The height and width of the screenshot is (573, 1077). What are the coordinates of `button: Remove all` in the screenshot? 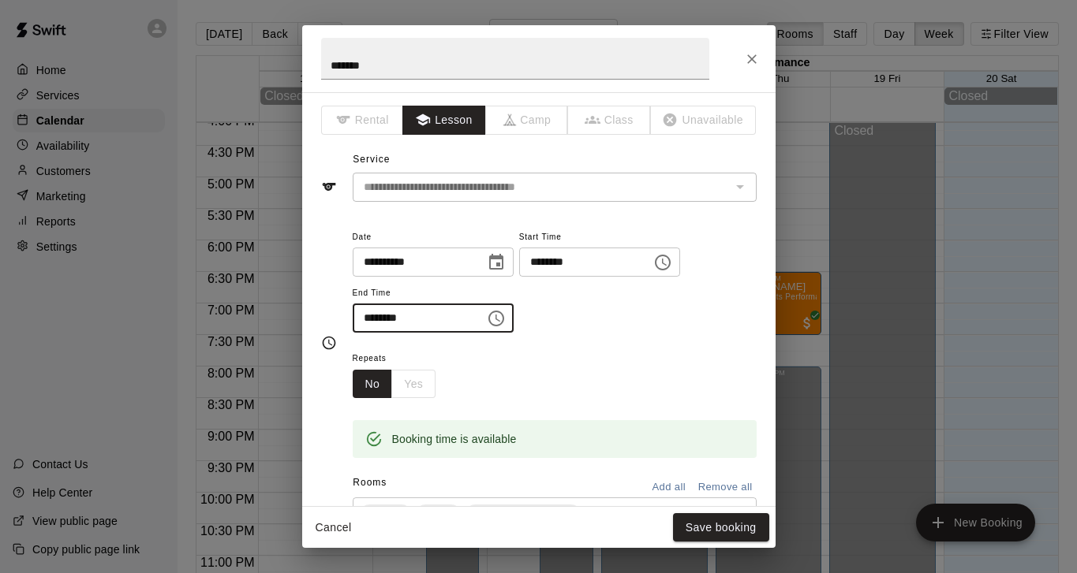 It's located at (725, 487).